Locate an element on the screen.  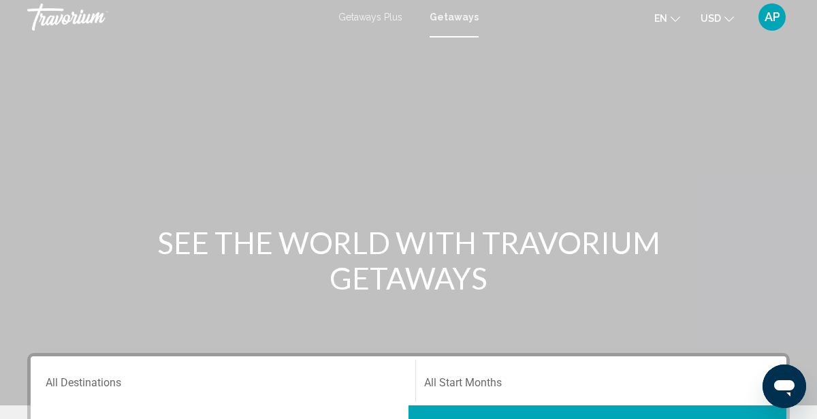
span: Getaways Plus is located at coordinates (371, 17).